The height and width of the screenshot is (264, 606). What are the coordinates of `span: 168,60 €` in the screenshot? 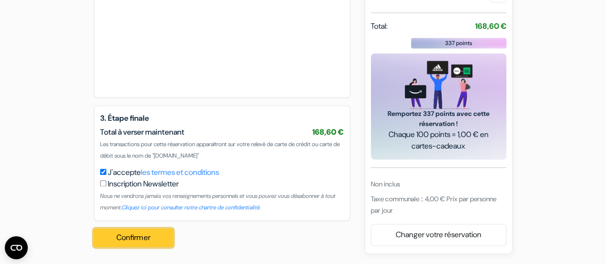 It's located at (328, 132).